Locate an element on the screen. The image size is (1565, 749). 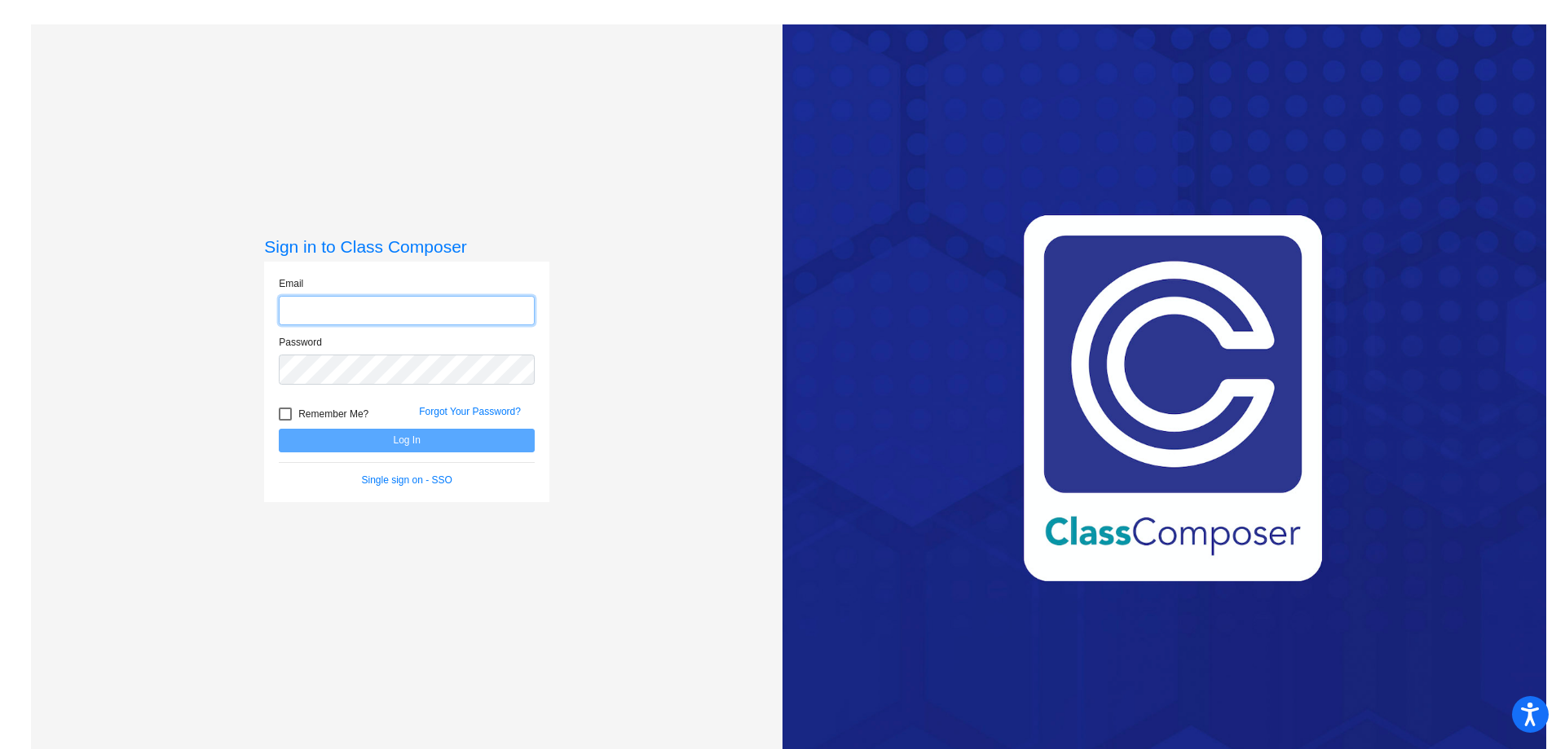
h3: Sign in to Class Composer is located at coordinates (407, 246).